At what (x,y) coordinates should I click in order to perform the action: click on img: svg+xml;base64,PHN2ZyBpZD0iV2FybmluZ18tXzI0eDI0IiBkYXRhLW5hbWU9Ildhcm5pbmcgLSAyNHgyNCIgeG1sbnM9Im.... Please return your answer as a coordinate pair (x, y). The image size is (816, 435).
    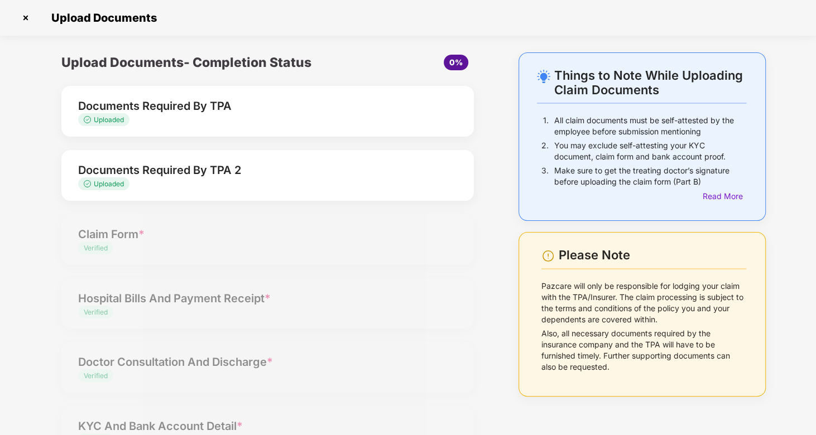
    Looking at the image, I should click on (548, 256).